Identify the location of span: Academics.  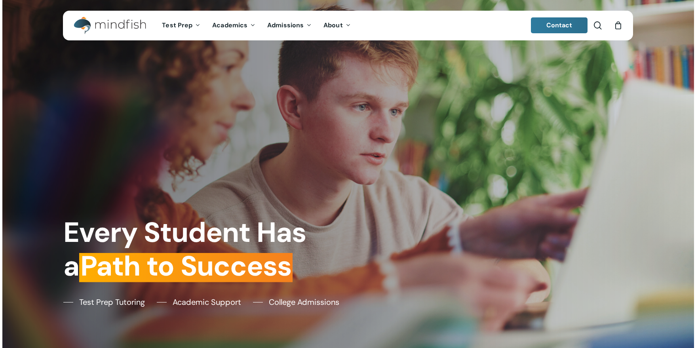
(230, 25).